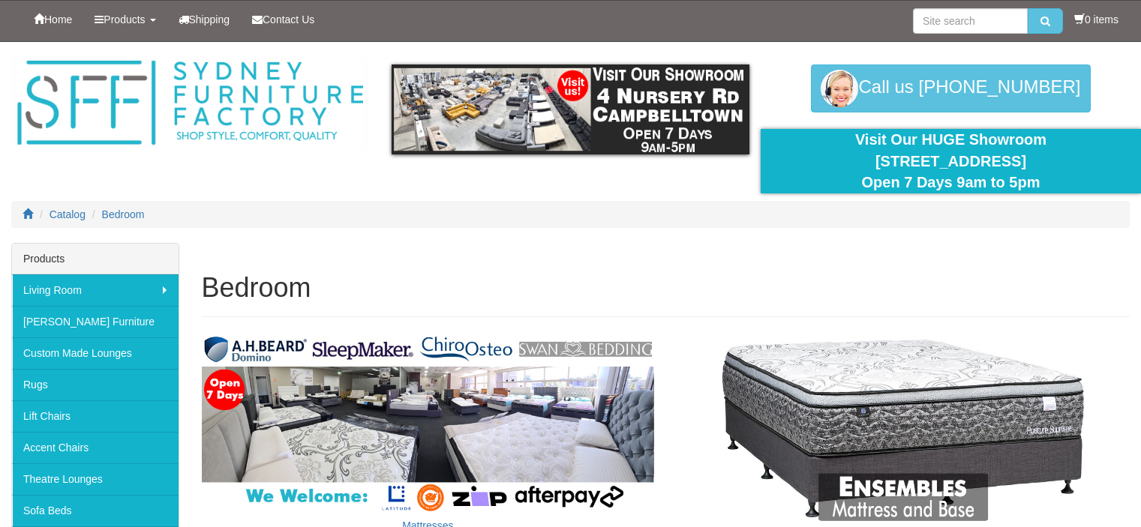  I want to click on a: Lift Chairs, so click(95, 416).